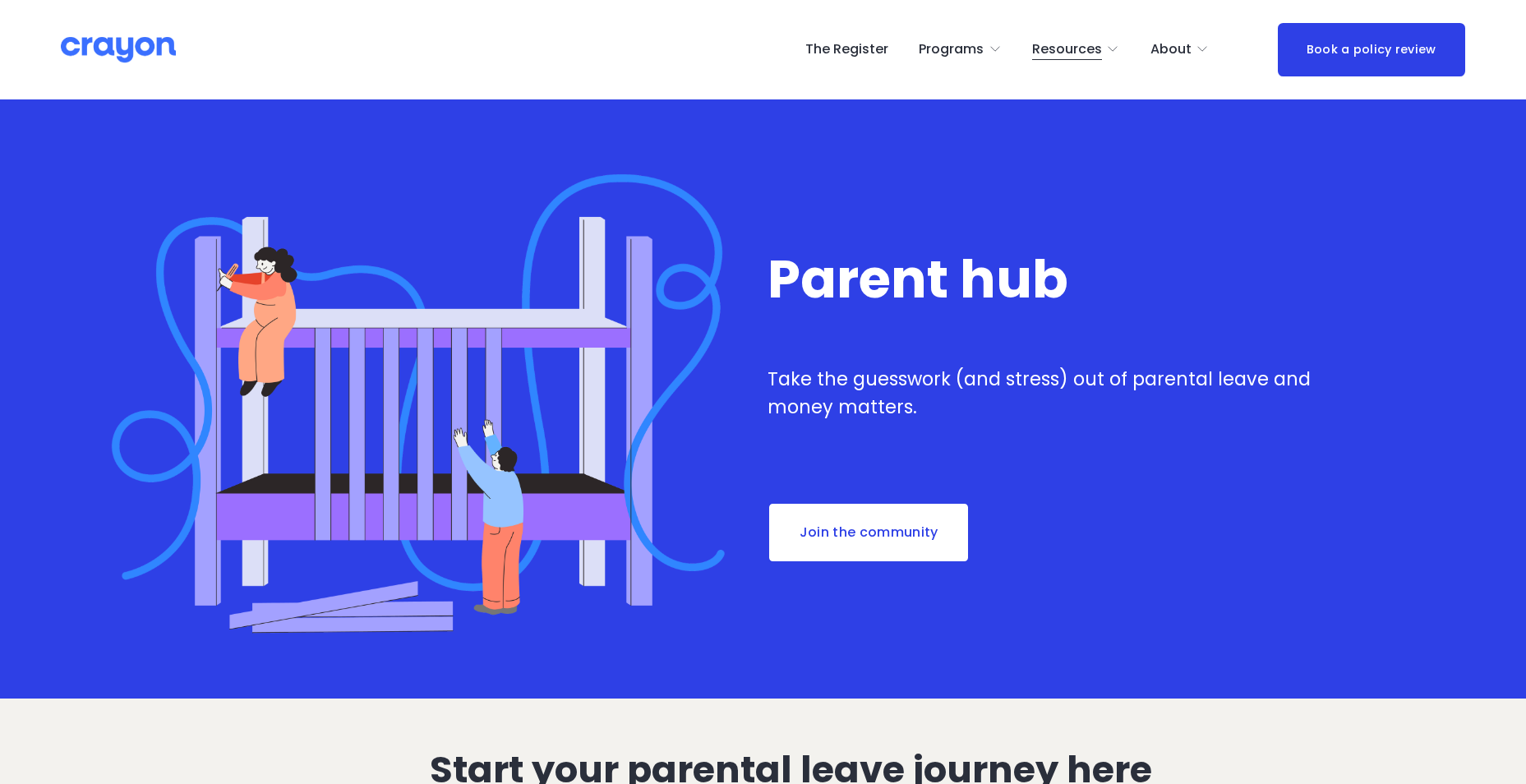 The image size is (1526, 784). What do you see at coordinates (1045, 393) in the screenshot?
I see `p: Take the guesswork (and stress) out of parental leave and money matters.` at bounding box center [1045, 393].